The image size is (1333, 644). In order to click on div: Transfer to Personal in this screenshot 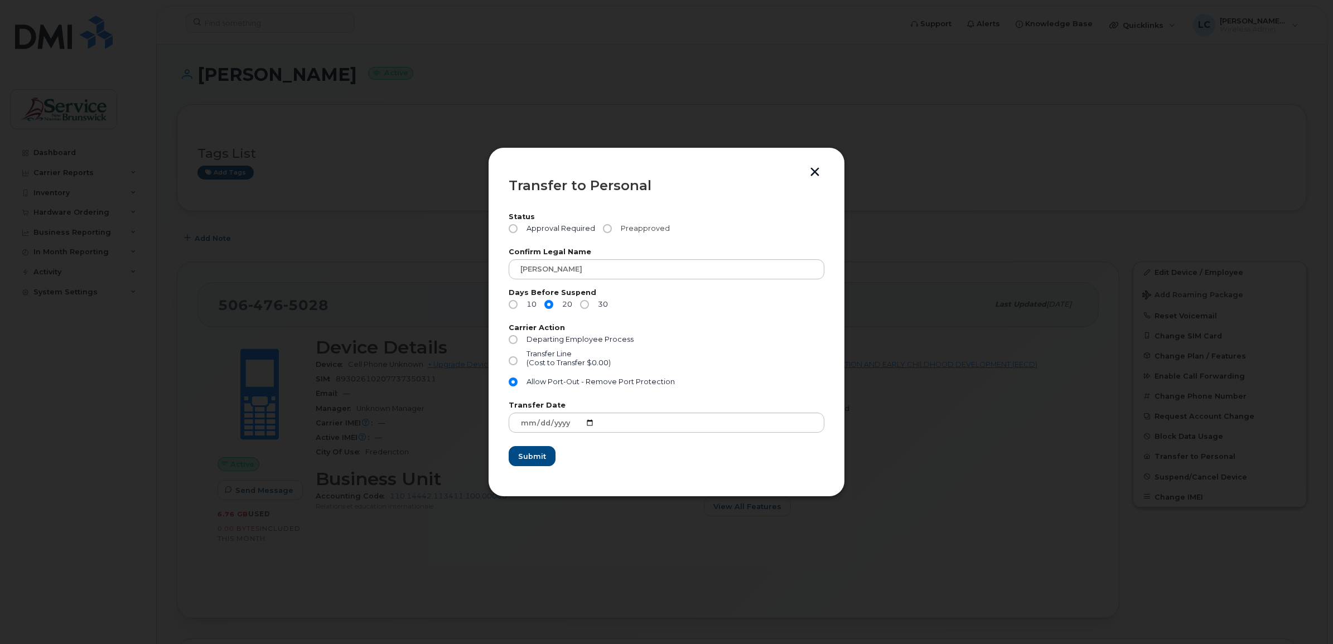, I will do `click(667, 186)`.